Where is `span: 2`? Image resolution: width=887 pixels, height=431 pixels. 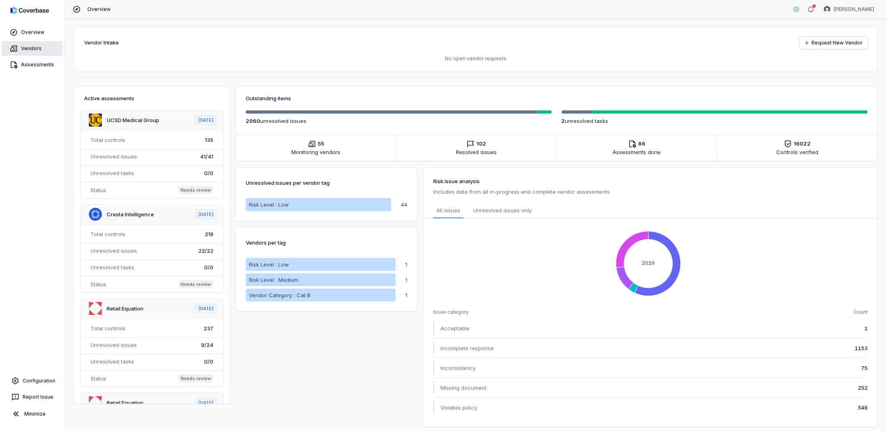 span: 2 is located at coordinates (563, 121).